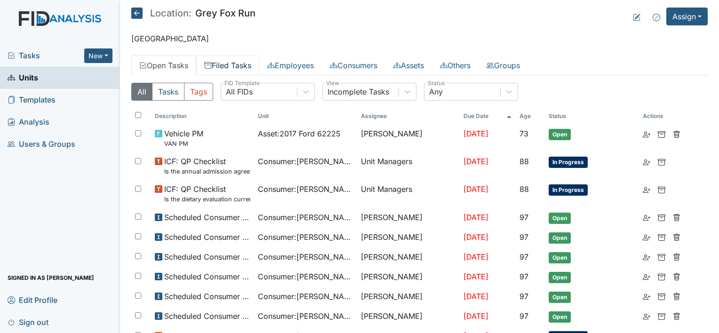 Image resolution: width=719 pixels, height=333 pixels. Describe the element at coordinates (32, 100) in the screenshot. I see `span: Templates` at that location.